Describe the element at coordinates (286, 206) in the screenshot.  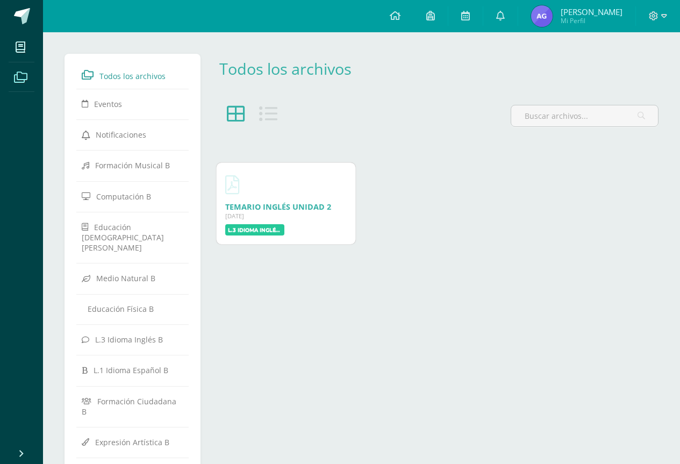
I see `div: Descargar TEMARIO INGLÉS UNIDAD 2.pdf` at that location.